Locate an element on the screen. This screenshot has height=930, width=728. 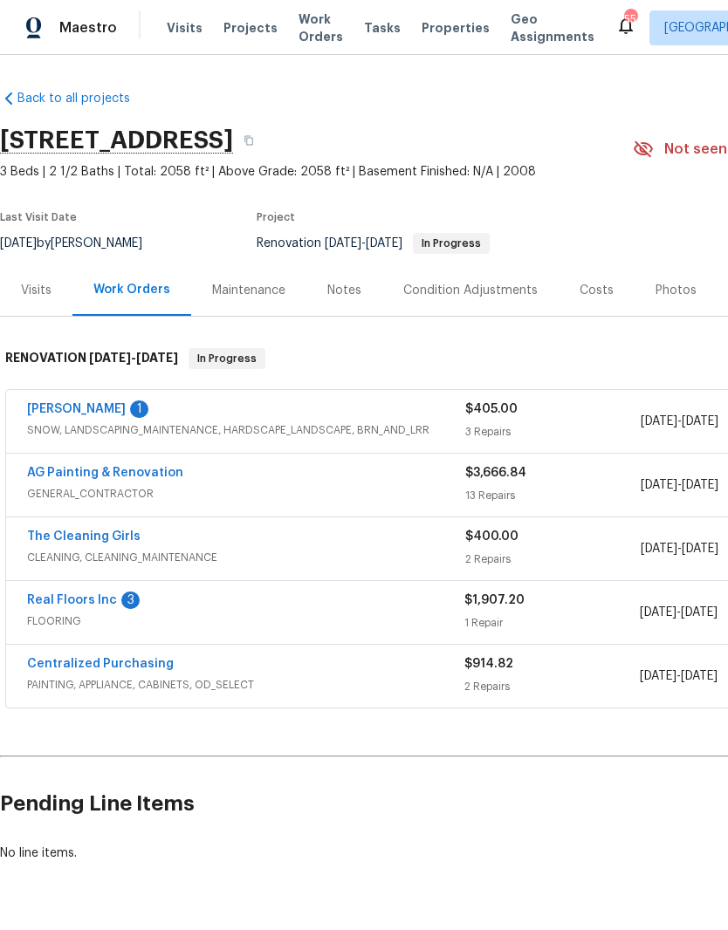
span: Project is located at coordinates (276, 217).